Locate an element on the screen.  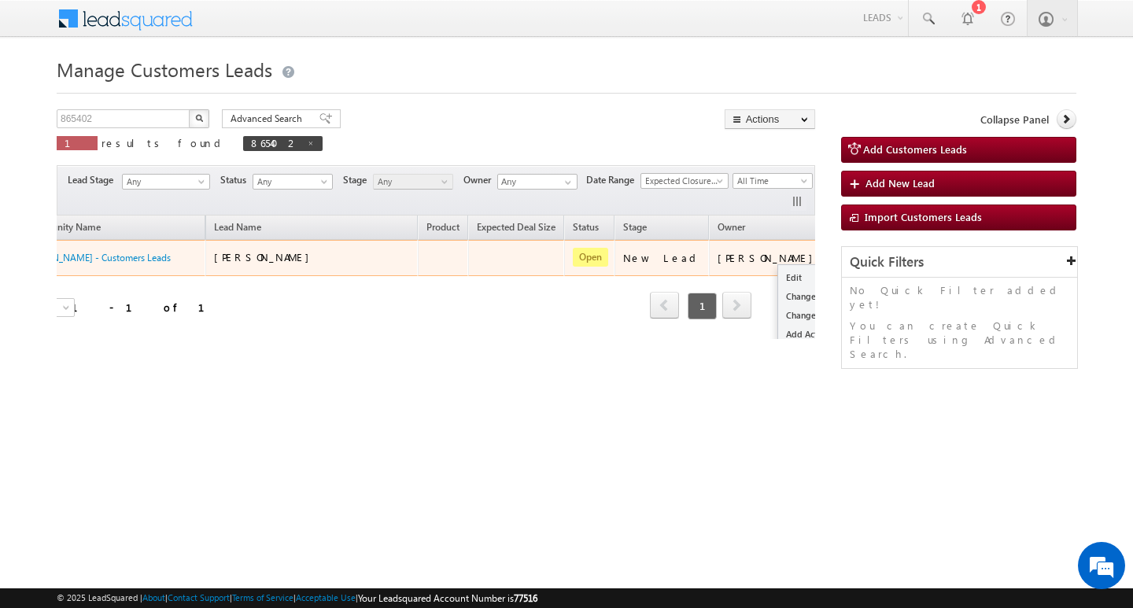
a: All Time is located at coordinates (773, 181).